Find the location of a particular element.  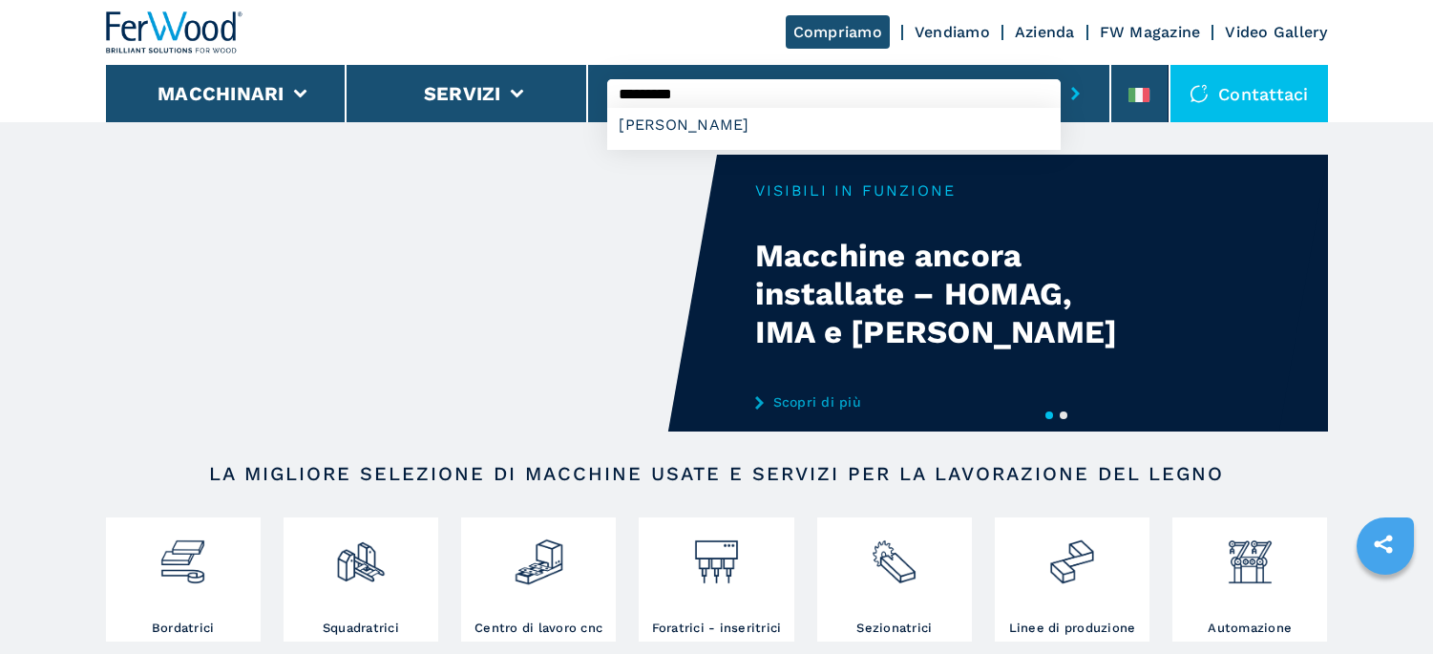

a: Vendiamo is located at coordinates (952, 31).